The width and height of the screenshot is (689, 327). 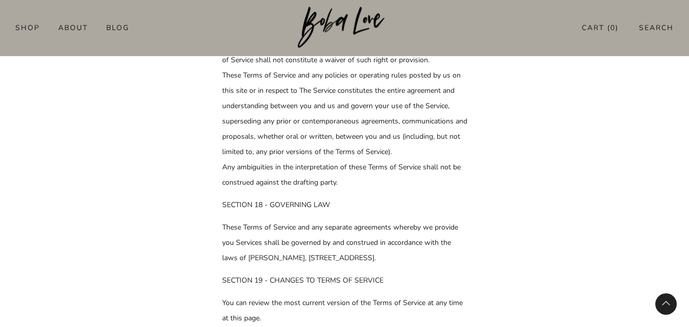 What do you see at coordinates (73, 28) in the screenshot?
I see `a: About` at bounding box center [73, 28].